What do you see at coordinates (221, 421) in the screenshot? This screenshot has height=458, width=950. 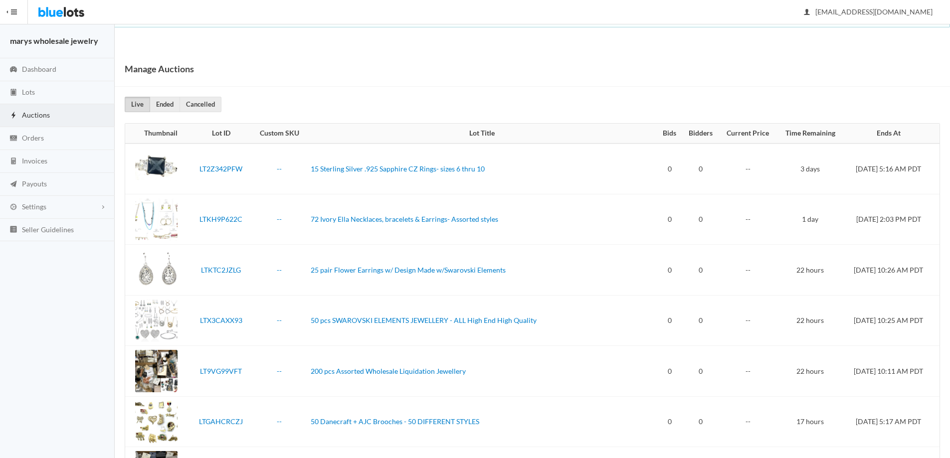 I see `a: LTGAHCRCZJ` at bounding box center [221, 421].